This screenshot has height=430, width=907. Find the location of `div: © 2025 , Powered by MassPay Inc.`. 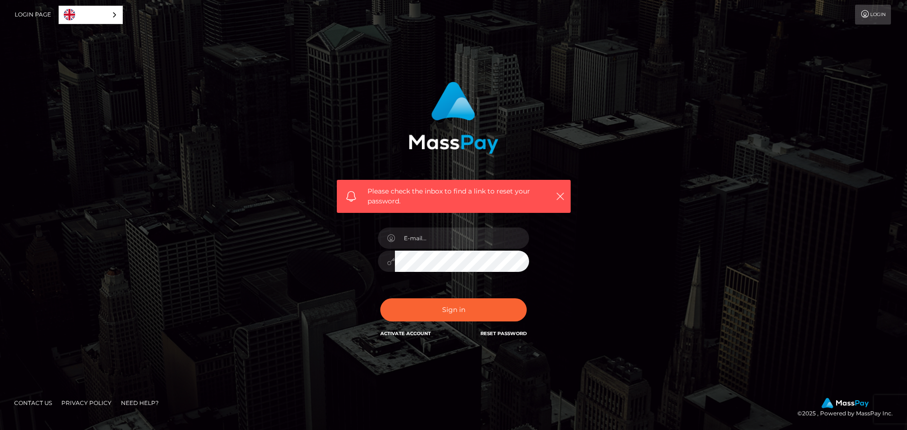

div: © 2025 , Powered by MassPay Inc. is located at coordinates (848, 408).